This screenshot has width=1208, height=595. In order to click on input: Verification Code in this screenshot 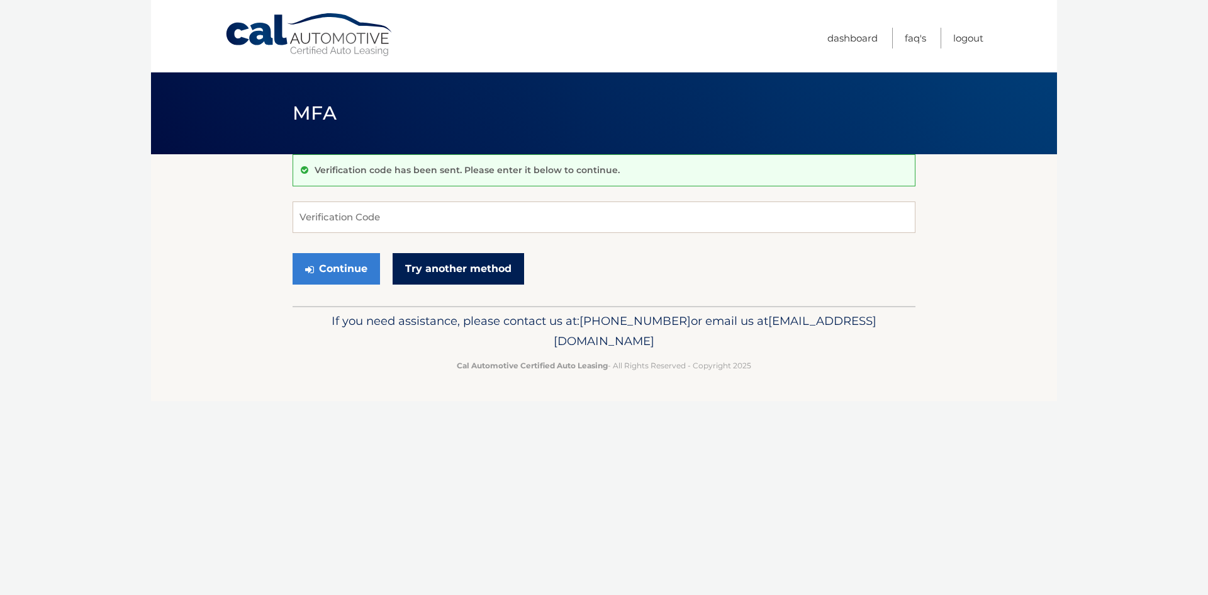, I will do `click(604, 217)`.